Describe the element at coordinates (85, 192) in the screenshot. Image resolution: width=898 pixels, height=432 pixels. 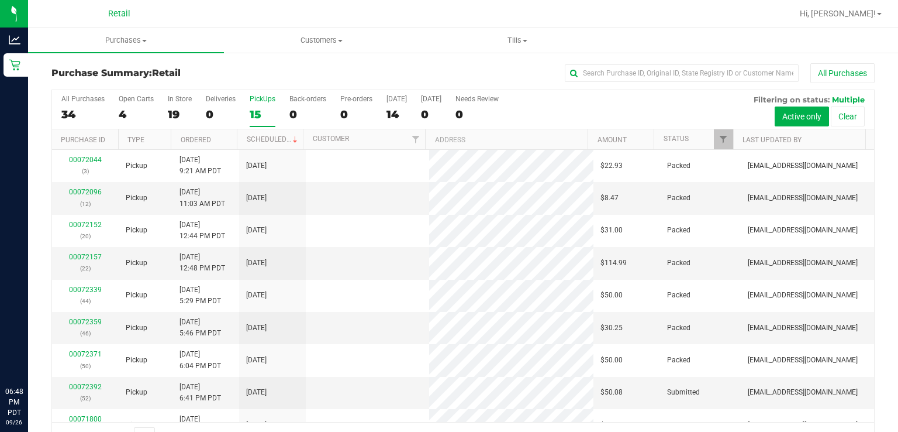
I see `a: 00072096` at that location.